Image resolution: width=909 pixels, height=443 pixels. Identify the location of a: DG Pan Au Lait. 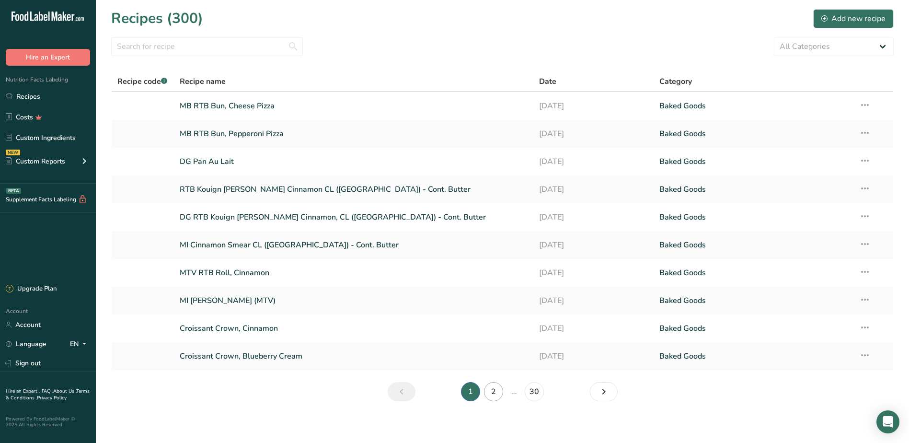
(354, 161).